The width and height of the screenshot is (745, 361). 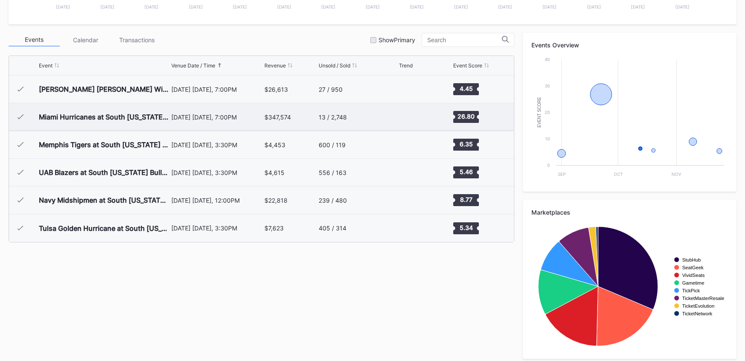 I want to click on text: 5.34, so click(x=466, y=227).